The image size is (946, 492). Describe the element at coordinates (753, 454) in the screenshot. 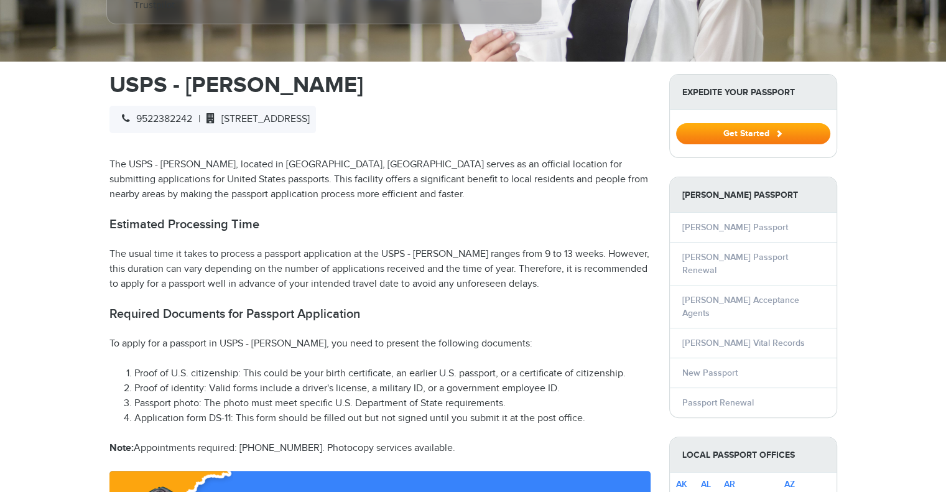

I see `strong: Local Passport Offices` at that location.